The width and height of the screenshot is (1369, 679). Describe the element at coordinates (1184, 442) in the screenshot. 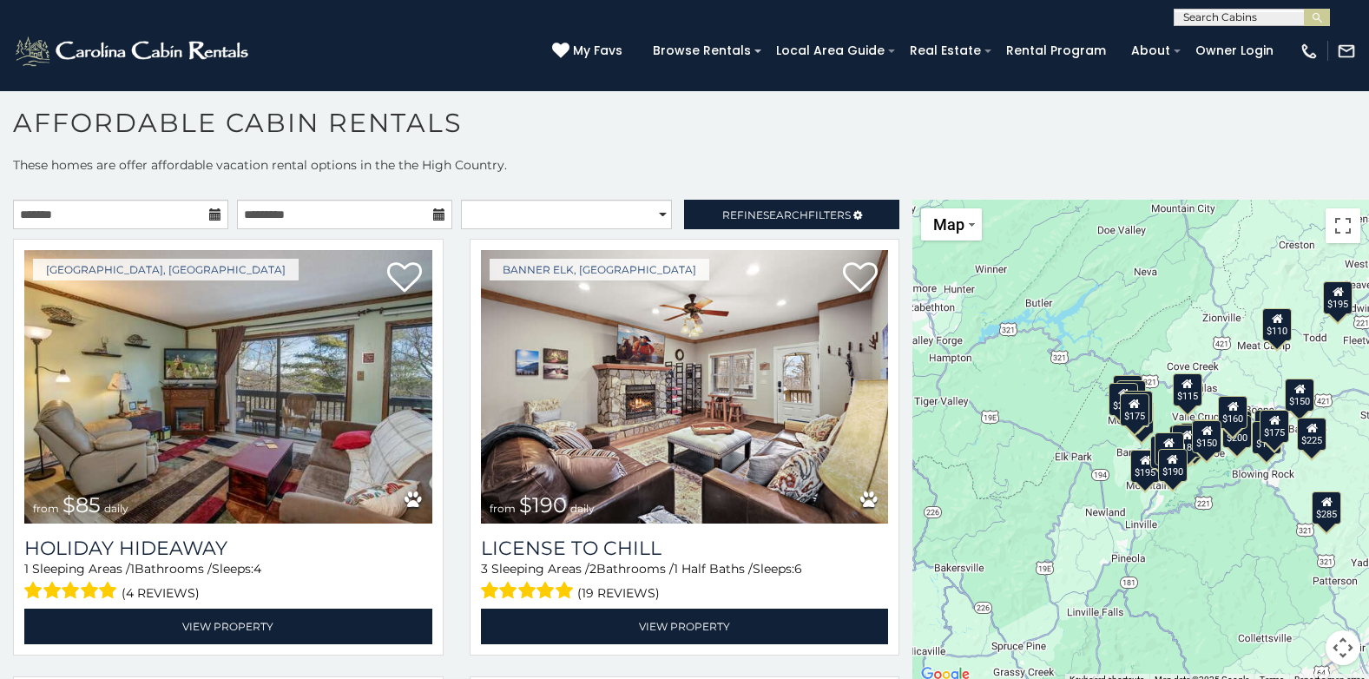

I see `div: $215` at that location.